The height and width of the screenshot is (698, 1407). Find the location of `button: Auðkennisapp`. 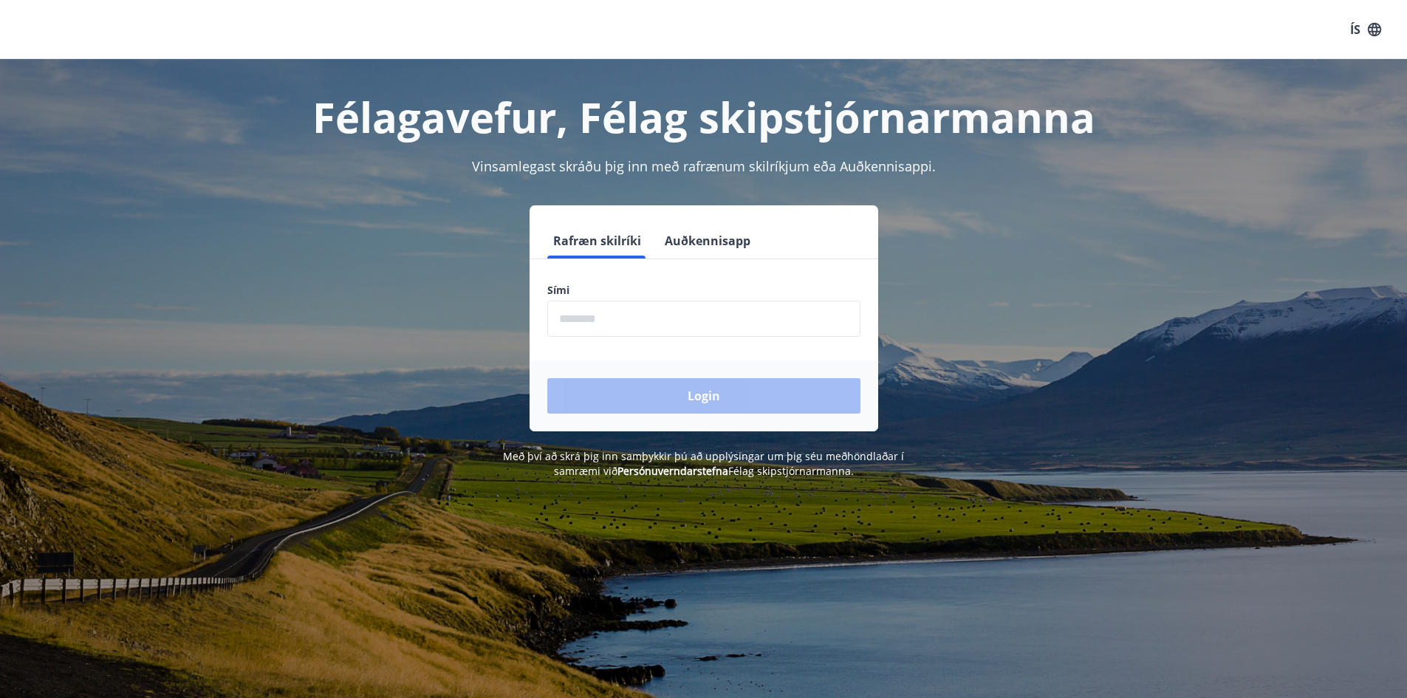

button: Auðkennisapp is located at coordinates (707, 241).